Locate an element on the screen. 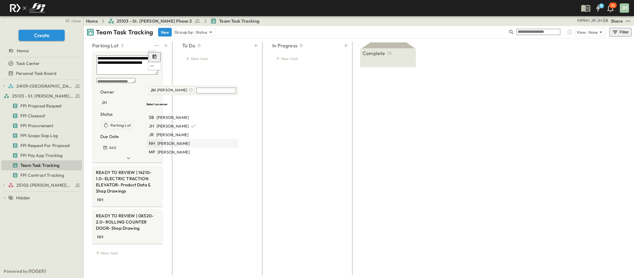 This screenshot has width=634, height=278. div: Jayden Ramirez (jramirez@fpibuilders.com) is located at coordinates (593, 20).